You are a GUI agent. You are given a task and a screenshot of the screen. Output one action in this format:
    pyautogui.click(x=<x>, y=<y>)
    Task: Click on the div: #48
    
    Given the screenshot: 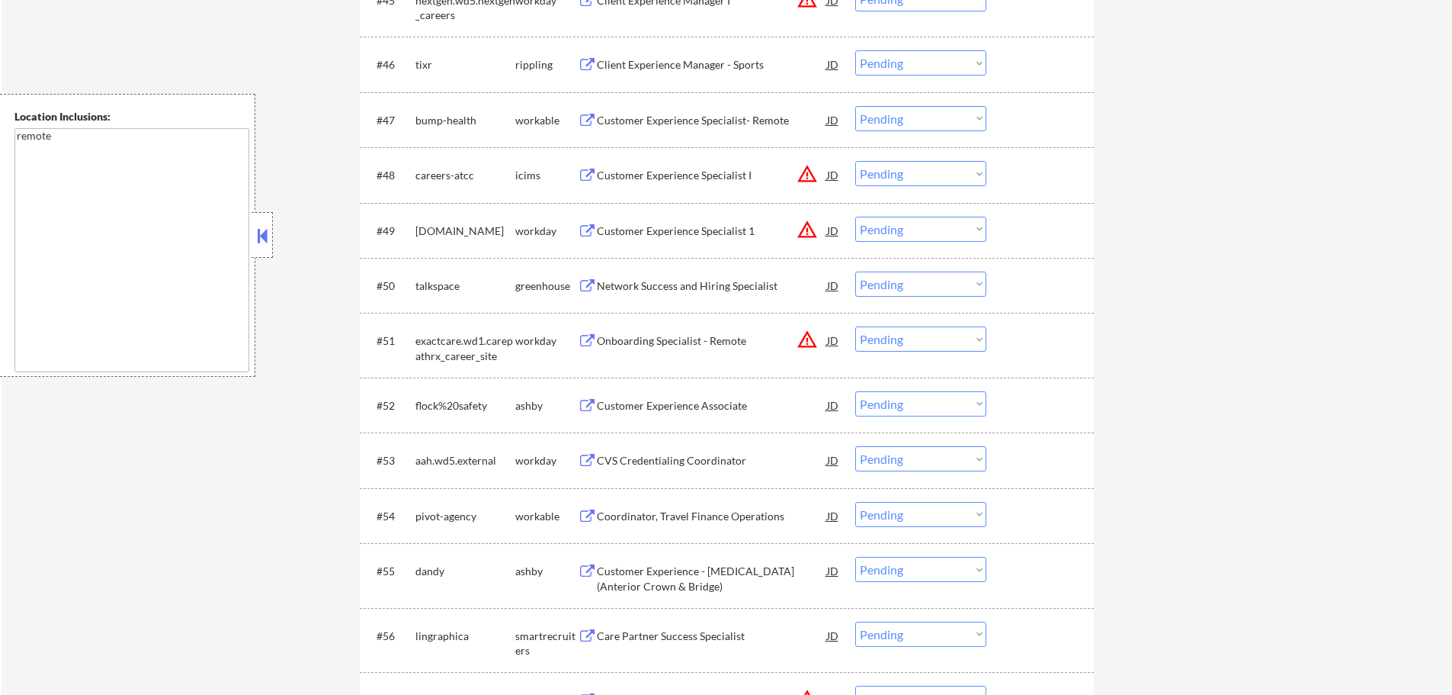 What is the action you would take?
    pyautogui.click(x=390, y=175)
    